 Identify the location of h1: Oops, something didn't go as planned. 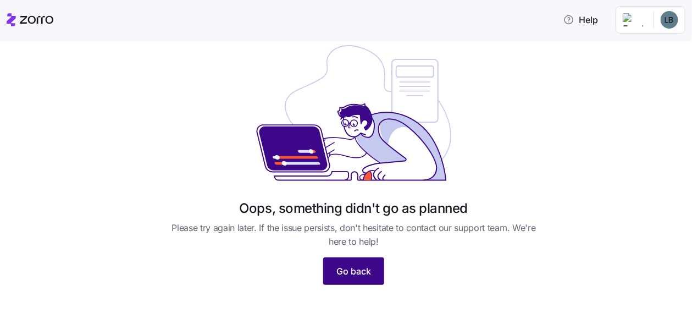
(354, 208).